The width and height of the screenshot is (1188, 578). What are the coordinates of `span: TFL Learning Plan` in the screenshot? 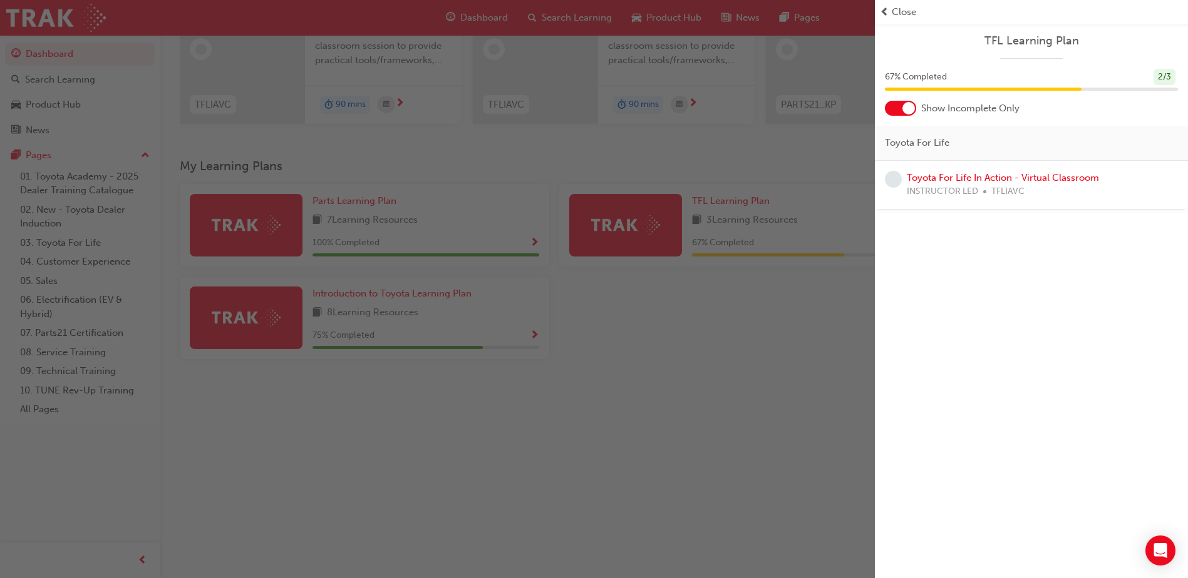 It's located at (1031, 41).